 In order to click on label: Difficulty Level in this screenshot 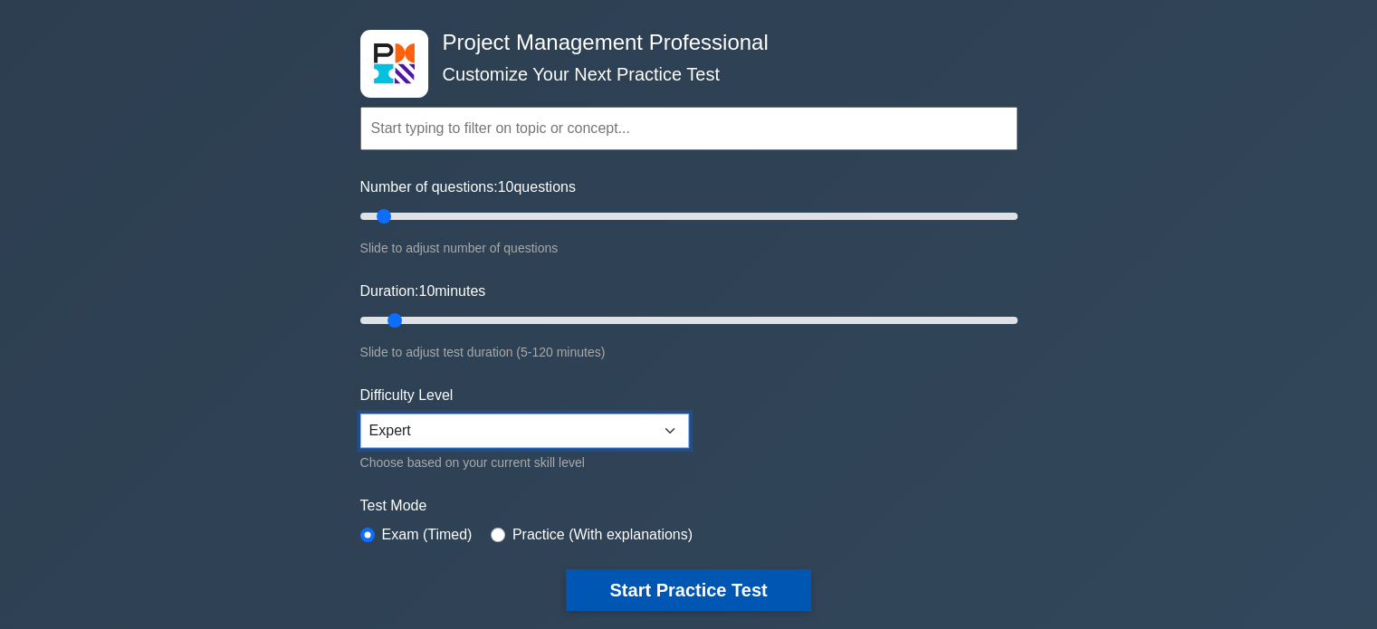, I will do `click(406, 396)`.